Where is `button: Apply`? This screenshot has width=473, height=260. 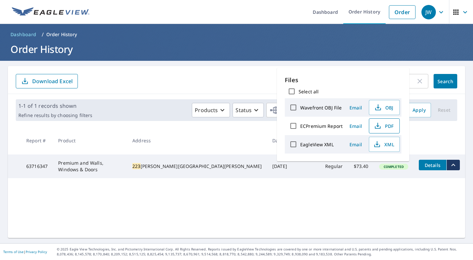 button: Apply is located at coordinates (419, 110).